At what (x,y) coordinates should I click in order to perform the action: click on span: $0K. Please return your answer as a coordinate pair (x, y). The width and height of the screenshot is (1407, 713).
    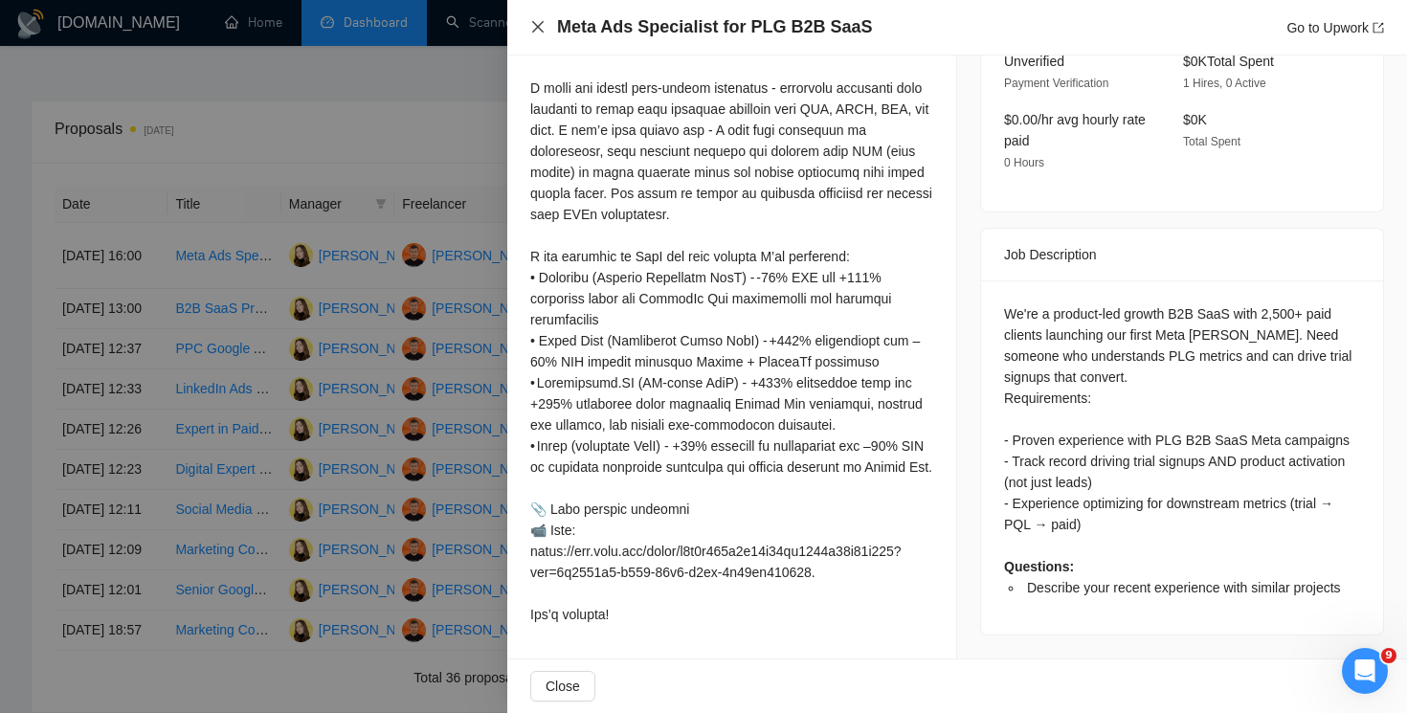
    Looking at the image, I should click on (1195, 120).